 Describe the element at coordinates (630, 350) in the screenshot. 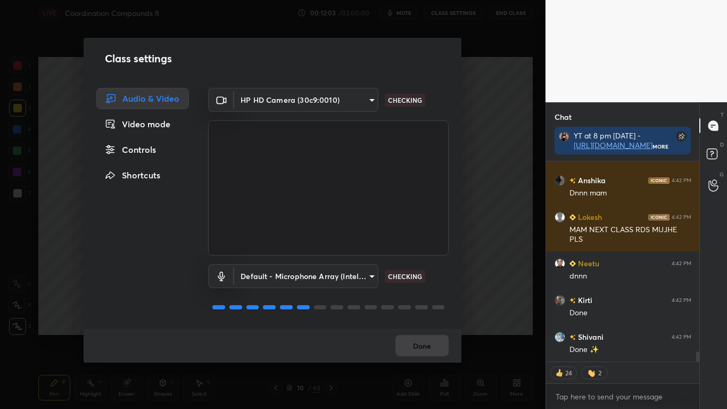

I see `div: Done ✨️` at that location.